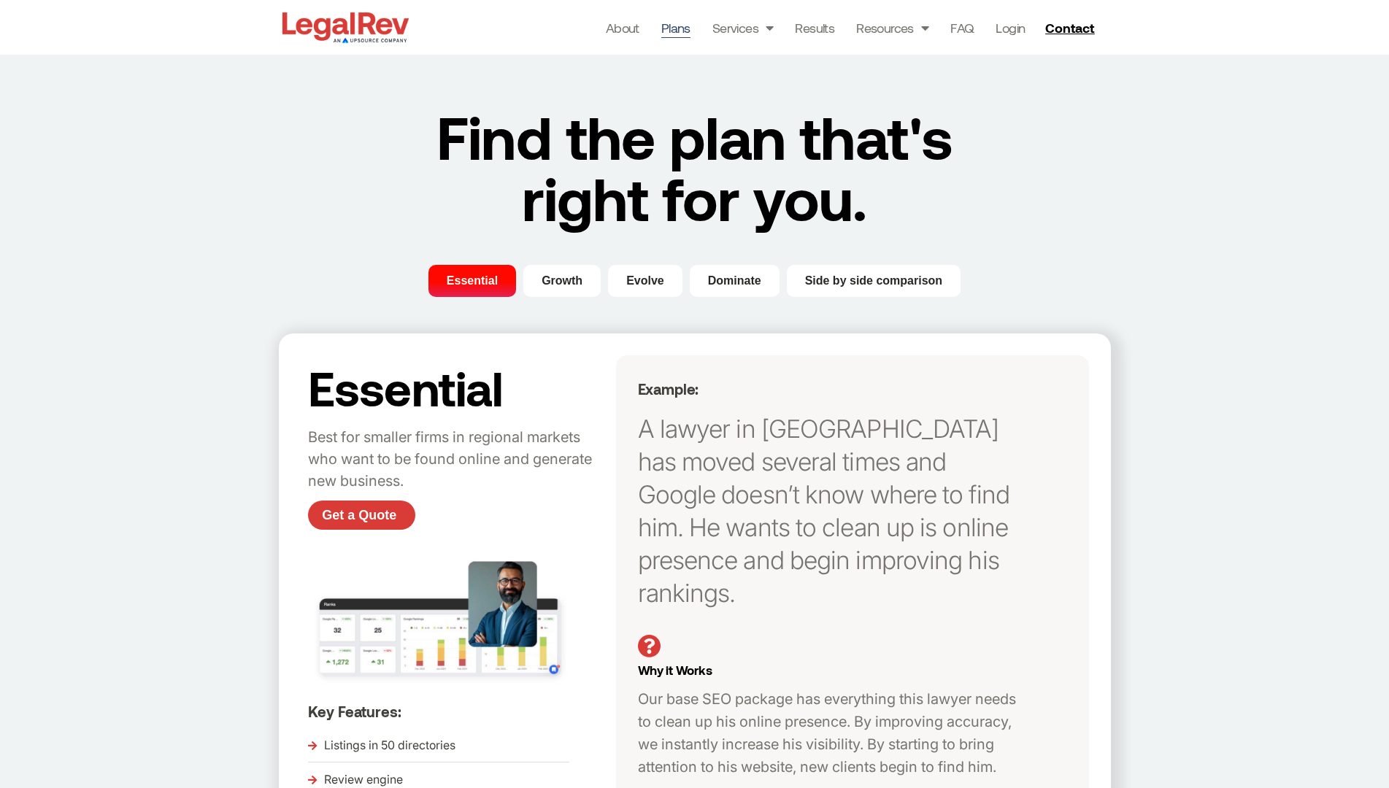 This screenshot has width=1389, height=788. What do you see at coordinates (562, 281) in the screenshot?
I see `span: Growth` at bounding box center [562, 281].